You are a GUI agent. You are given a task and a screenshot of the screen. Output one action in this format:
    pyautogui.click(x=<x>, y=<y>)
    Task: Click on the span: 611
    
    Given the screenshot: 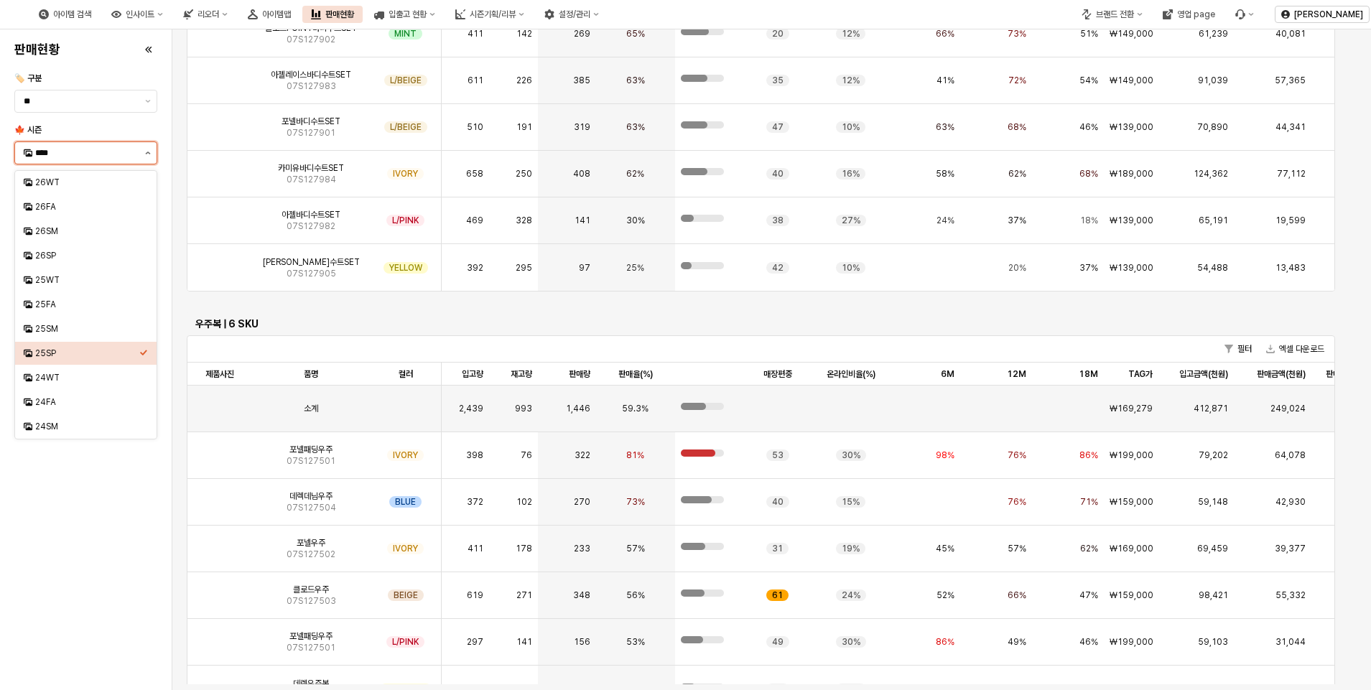 What is the action you would take?
    pyautogui.click(x=476, y=80)
    